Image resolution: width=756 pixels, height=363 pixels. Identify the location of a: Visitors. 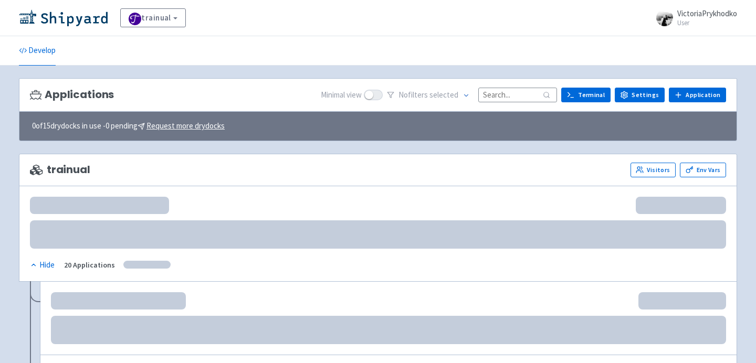
(653, 170).